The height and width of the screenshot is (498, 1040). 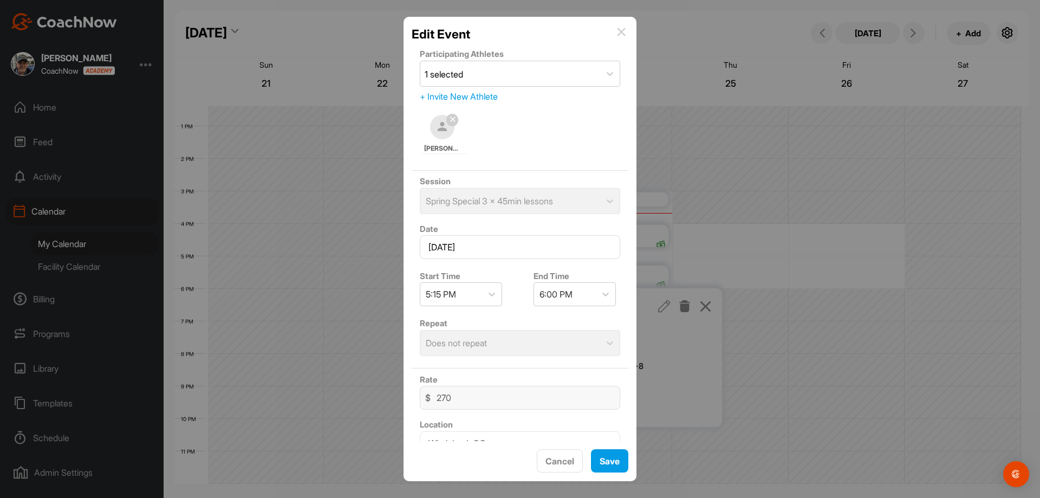 What do you see at coordinates (442, 127) in the screenshot?
I see `img: default-ef6cabf814de5a2bf16c804365e32c732080f9872bdf737d349900a9daf73cf9.png` at bounding box center [442, 127].